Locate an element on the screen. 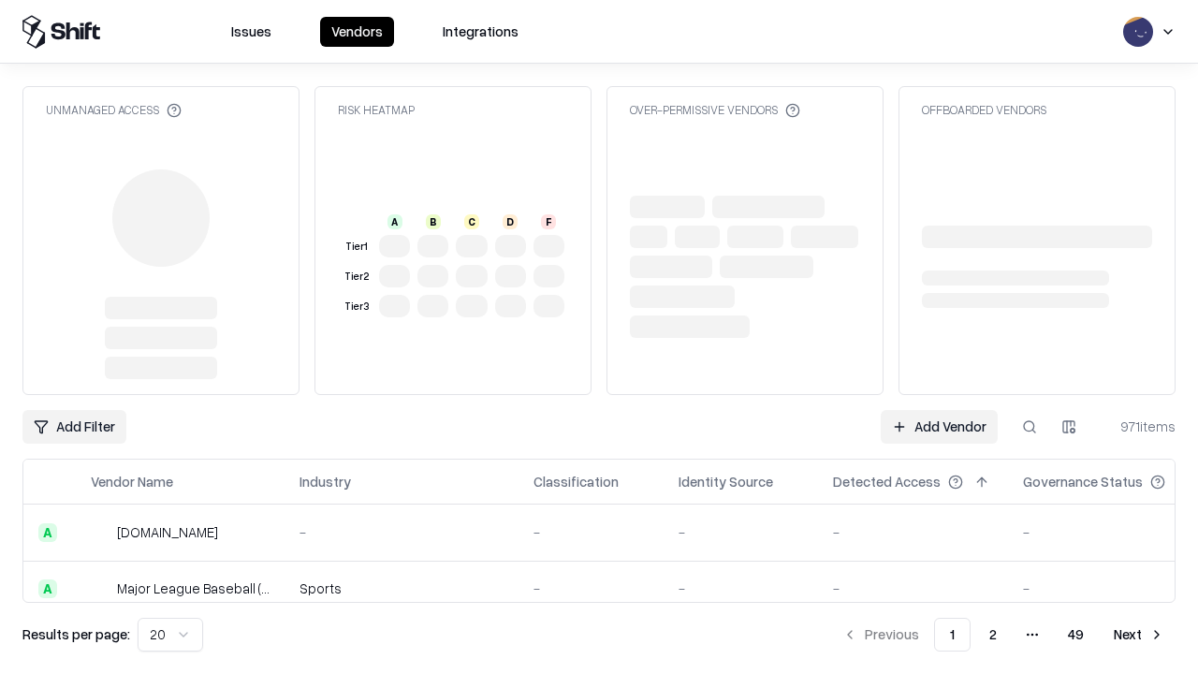 This screenshot has width=1198, height=674. div: Industry is located at coordinates (325, 481).